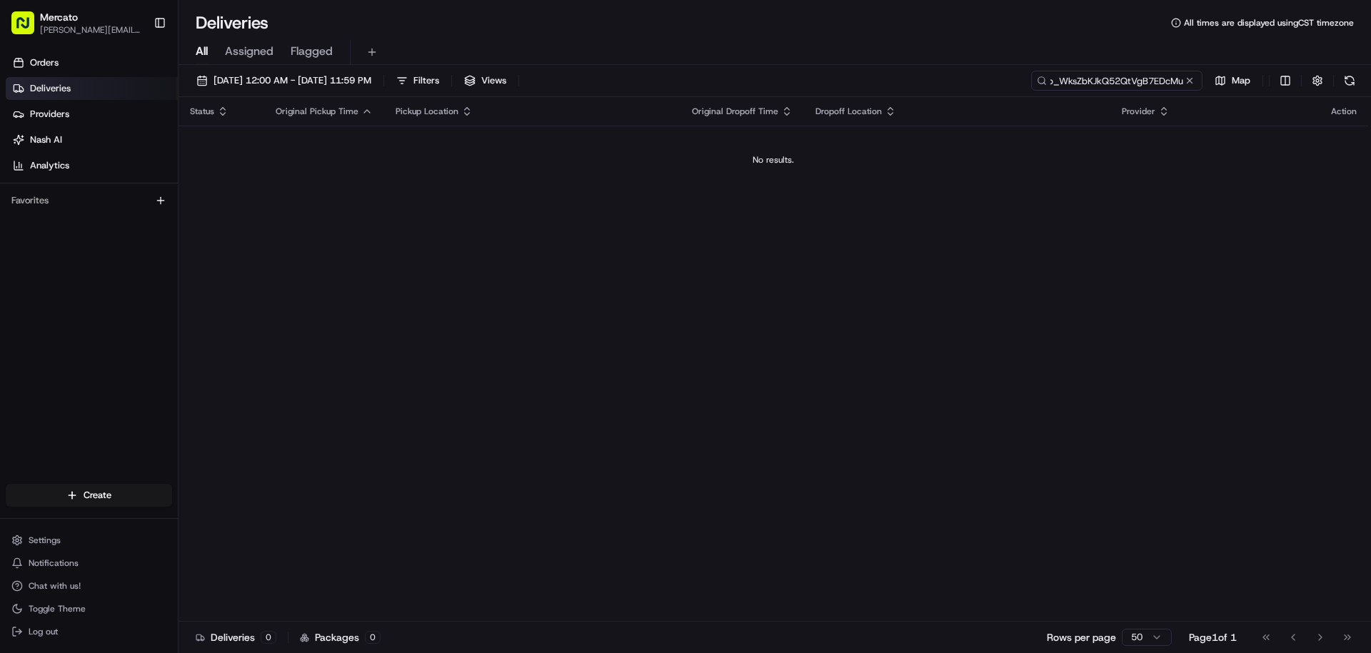  I want to click on a: Orders, so click(91, 63).